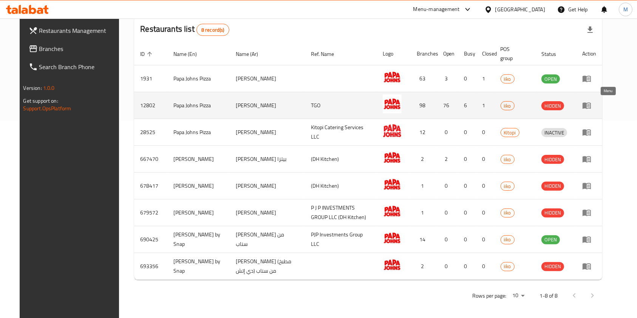 This screenshot has height=318, width=637. Describe the element at coordinates (510, 133) in the screenshot. I see `span: Kitopi` at that location.